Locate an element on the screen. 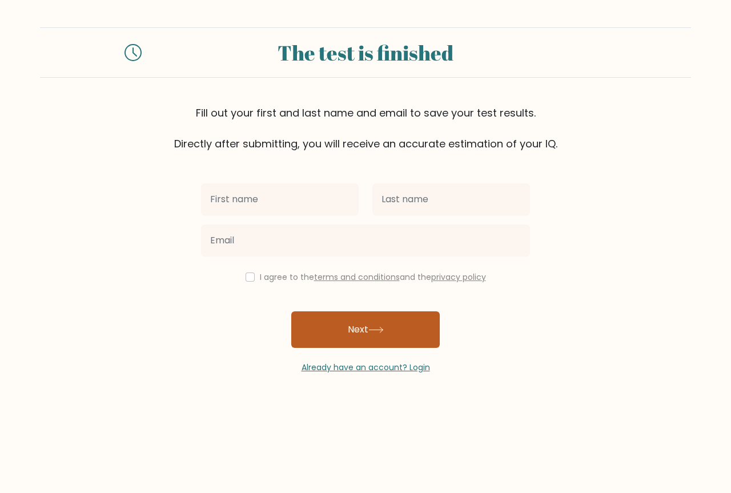 This screenshot has height=493, width=731. a: Already have an account? Login is located at coordinates (365, 367).